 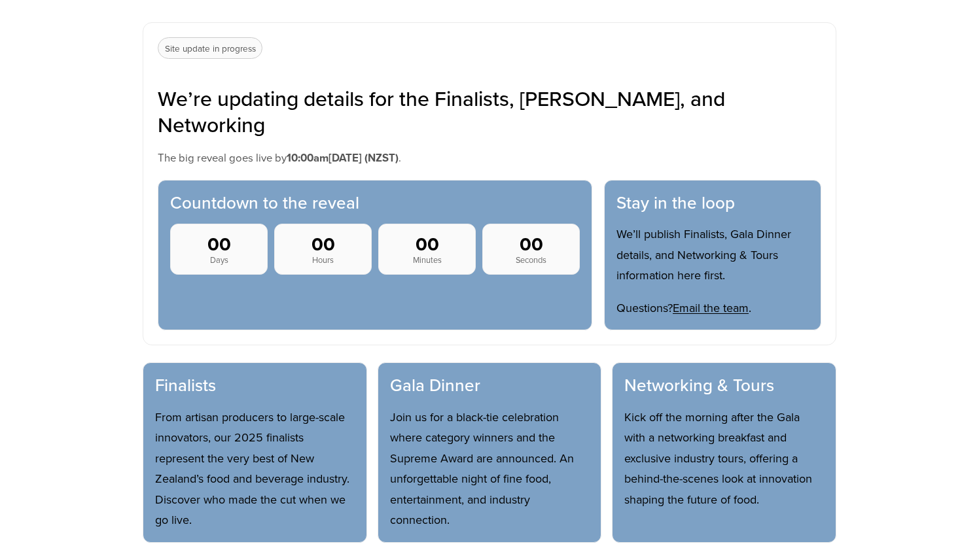 What do you see at coordinates (489, 255) in the screenshot?
I see `div: Countdown and updates` at bounding box center [489, 255].